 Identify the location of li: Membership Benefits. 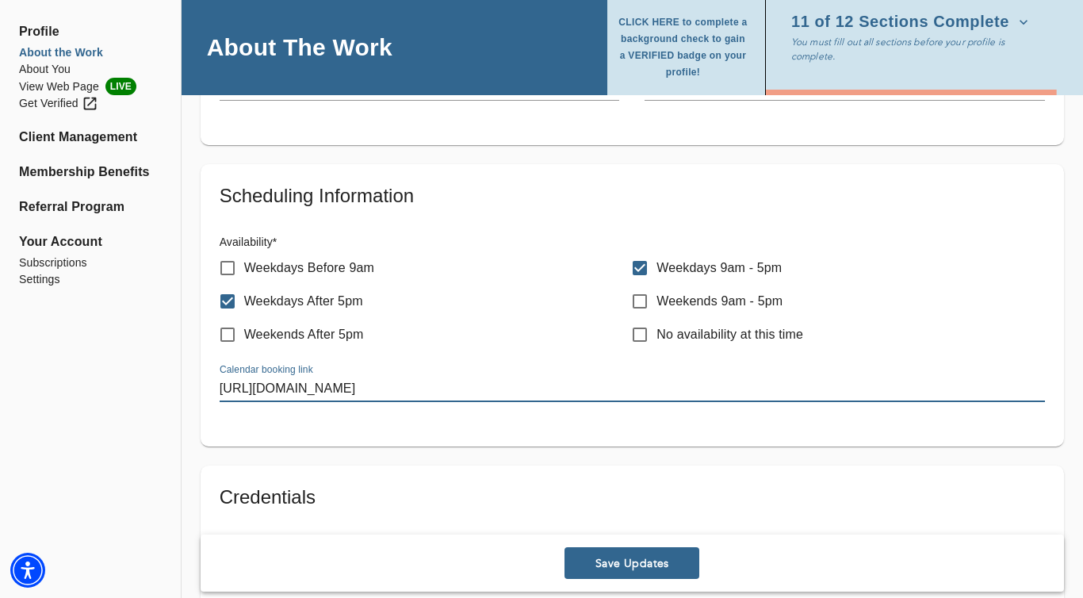
(90, 172).